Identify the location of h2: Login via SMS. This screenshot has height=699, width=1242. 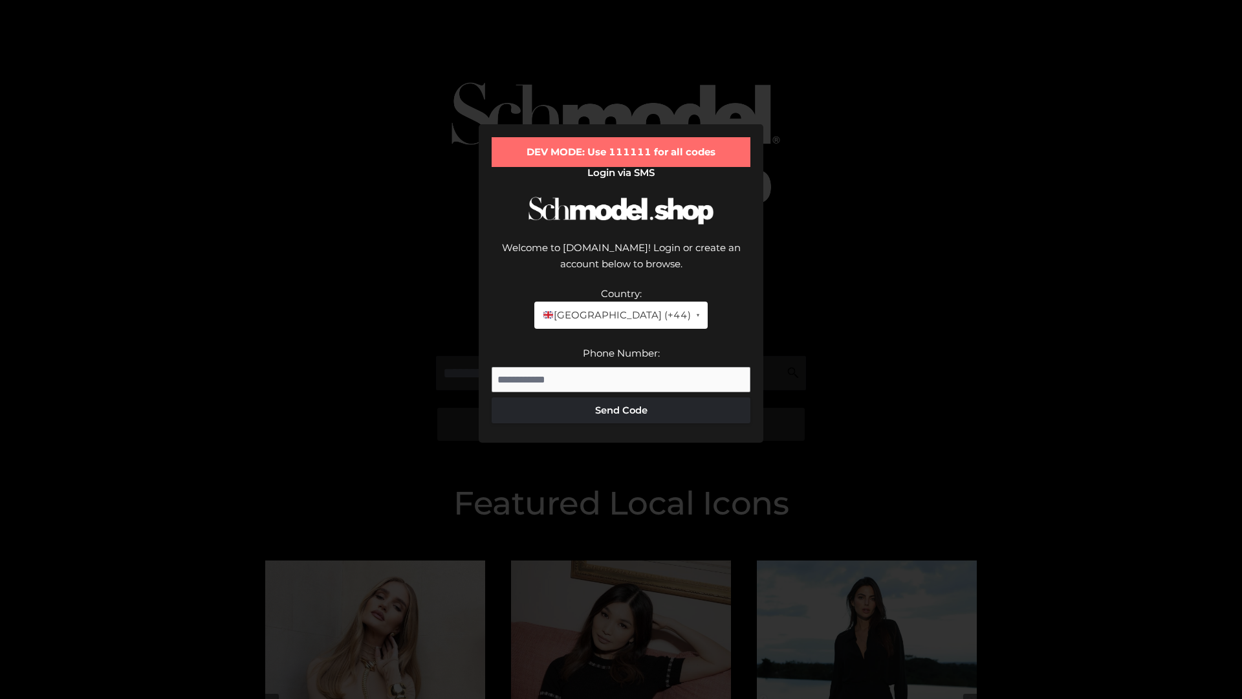
(621, 173).